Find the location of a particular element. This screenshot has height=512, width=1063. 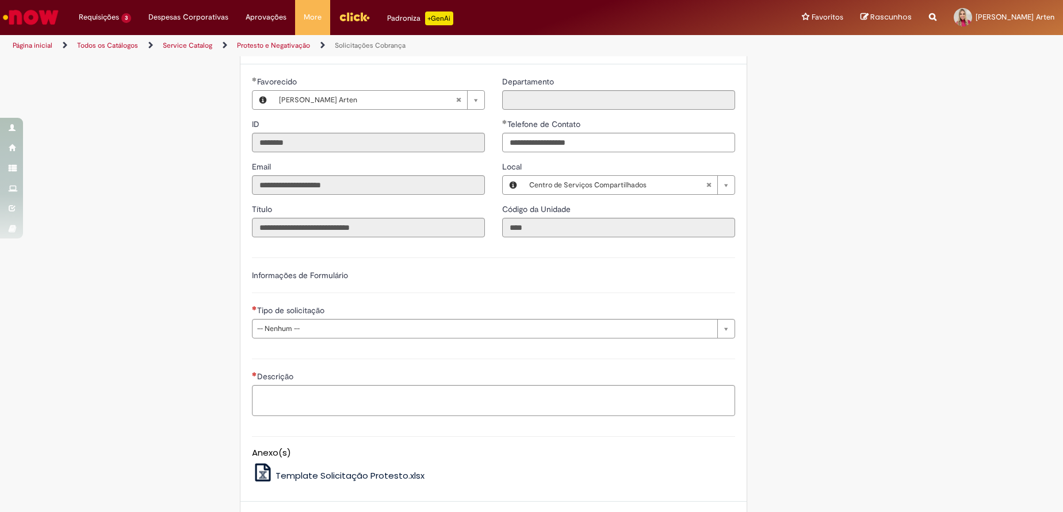

div: Padroniza is located at coordinates (420, 18).